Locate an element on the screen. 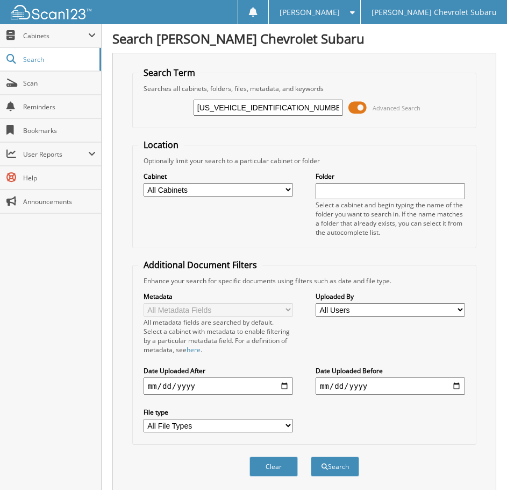 Image resolution: width=507 pixels, height=490 pixels. div: Select a cabinet and begin typing the name of the folder you want to search in. If the name match... is located at coordinates (391, 218).